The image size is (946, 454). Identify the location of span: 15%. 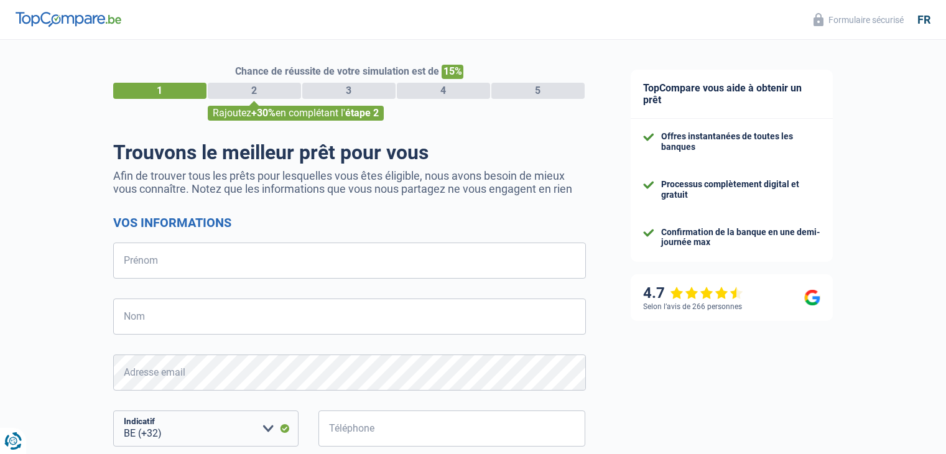
(452, 72).